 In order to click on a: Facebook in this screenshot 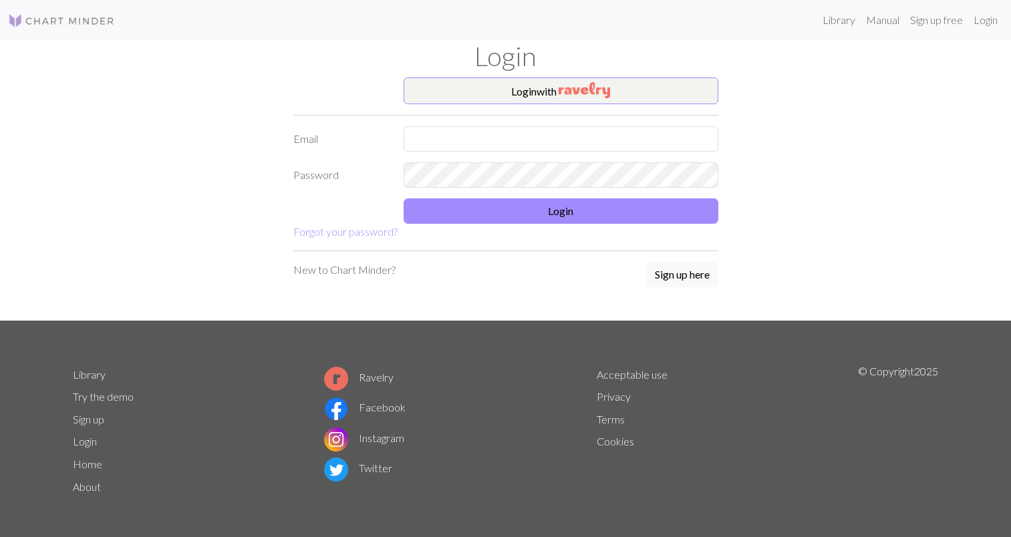, I will do `click(365, 407)`.